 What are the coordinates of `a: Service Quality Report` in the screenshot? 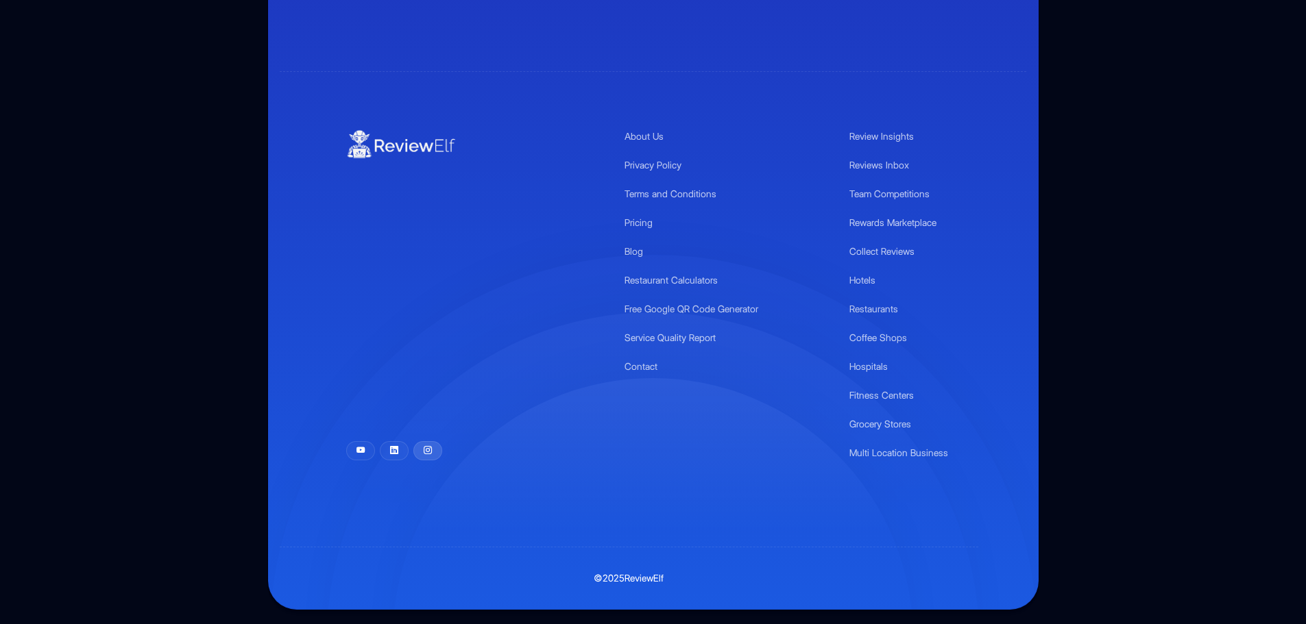 It's located at (670, 338).